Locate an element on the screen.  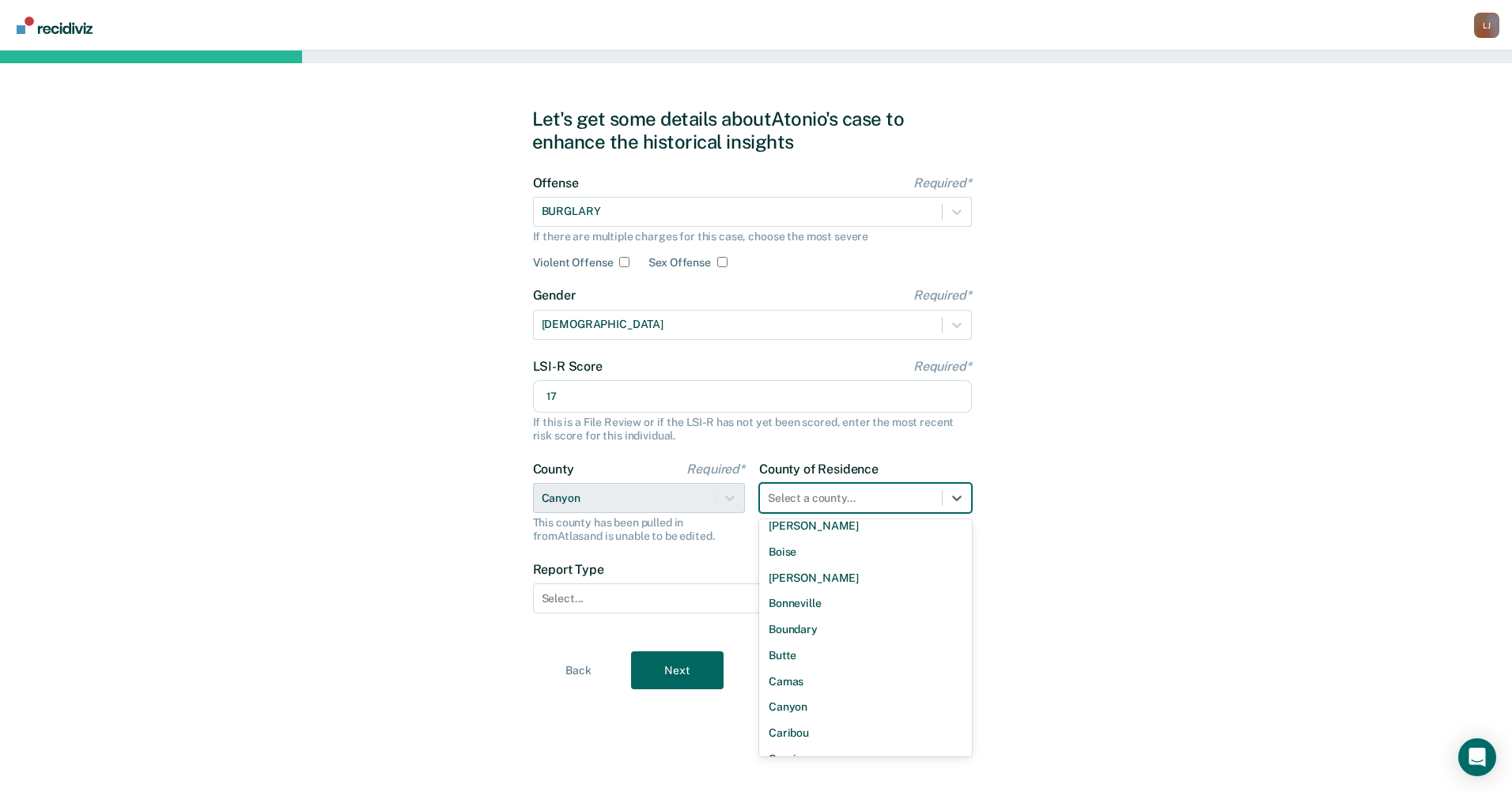
div: This county has been pulled in from Atlas and is unable to be edited. is located at coordinates (639, 530).